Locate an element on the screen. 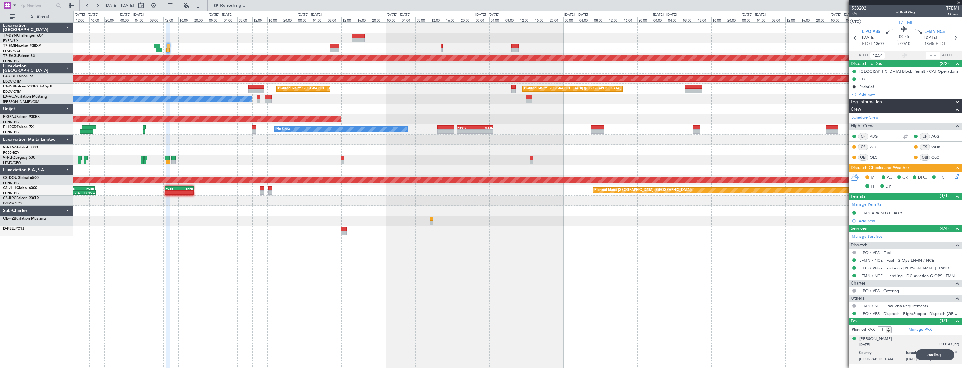 This screenshot has height=368, width=962. a: Schedule Crew is located at coordinates (864, 118).